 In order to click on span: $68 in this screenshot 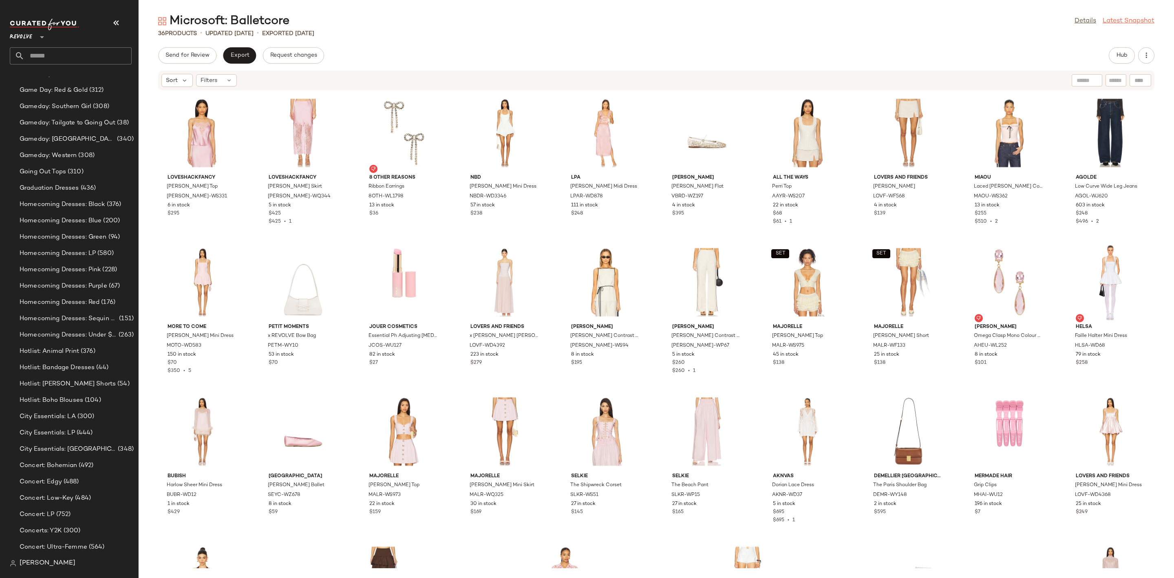, I will do `click(778, 214)`.